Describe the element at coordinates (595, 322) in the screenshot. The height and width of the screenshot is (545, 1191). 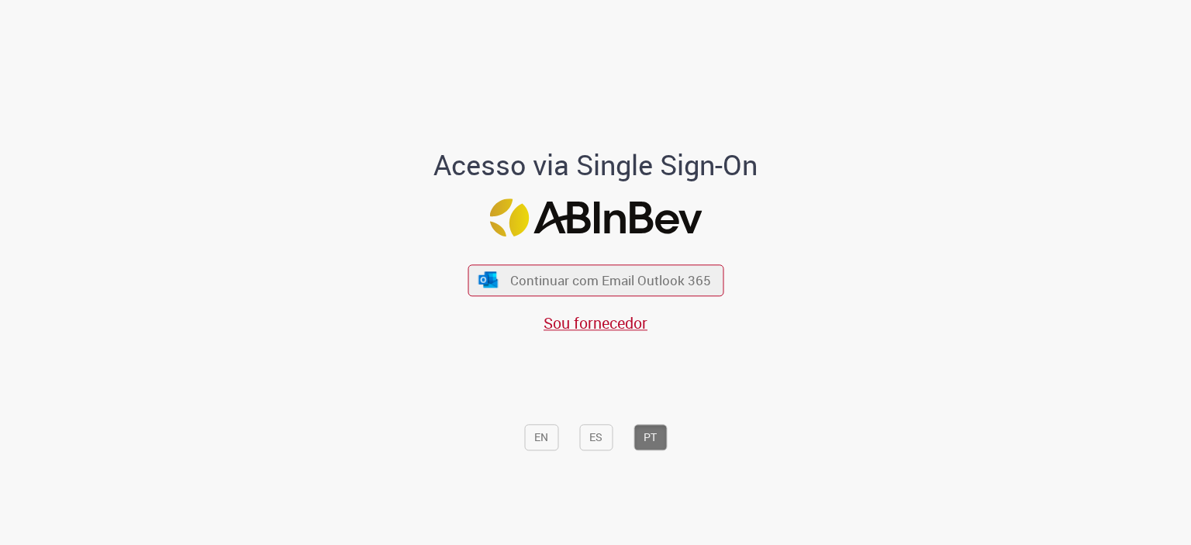
I see `span: Sou fornecedor` at that location.